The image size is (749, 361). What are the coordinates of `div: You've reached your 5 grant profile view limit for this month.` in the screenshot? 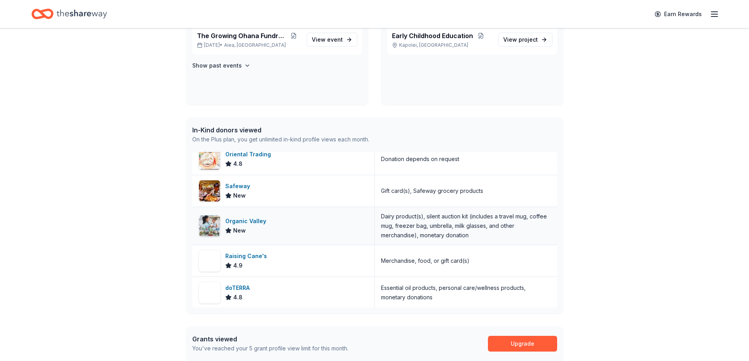 It's located at (270, 349).